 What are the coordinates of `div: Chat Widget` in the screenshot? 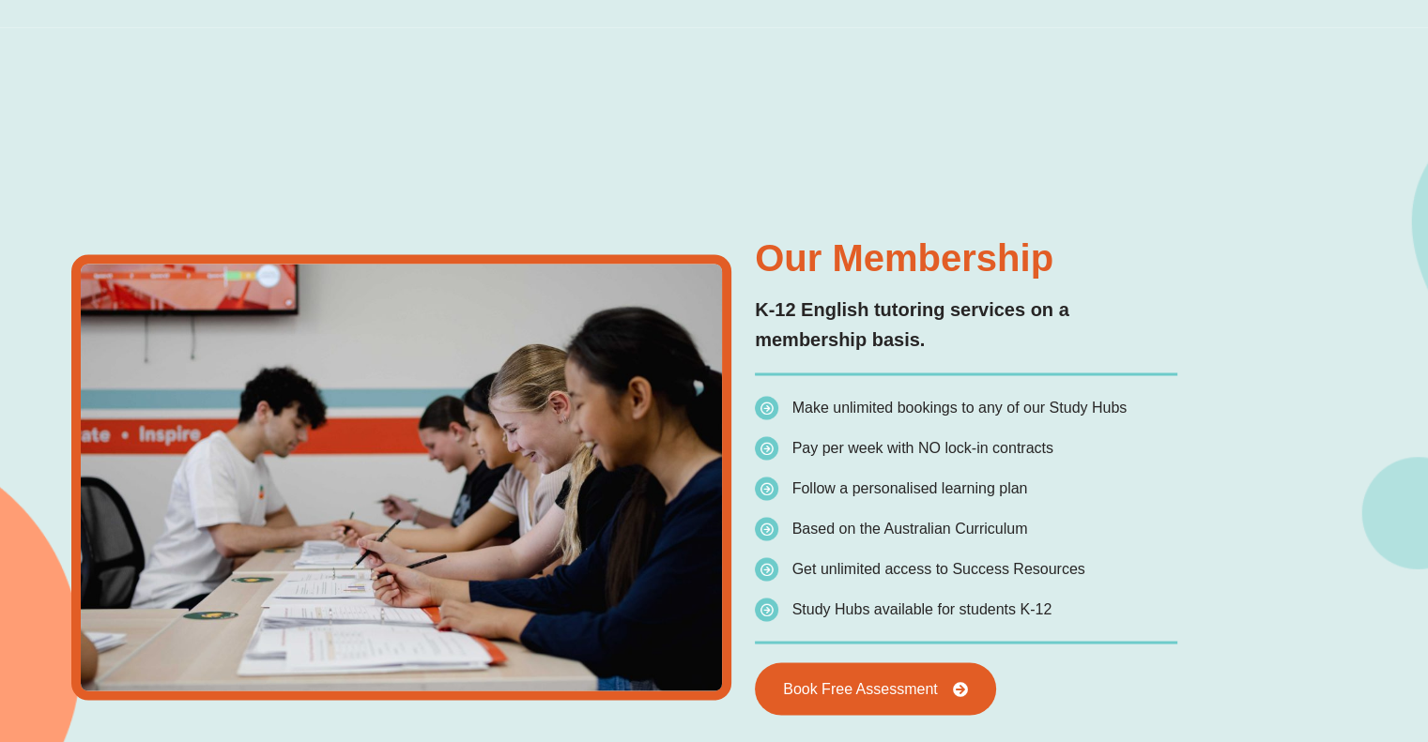 It's located at (1271, 636).